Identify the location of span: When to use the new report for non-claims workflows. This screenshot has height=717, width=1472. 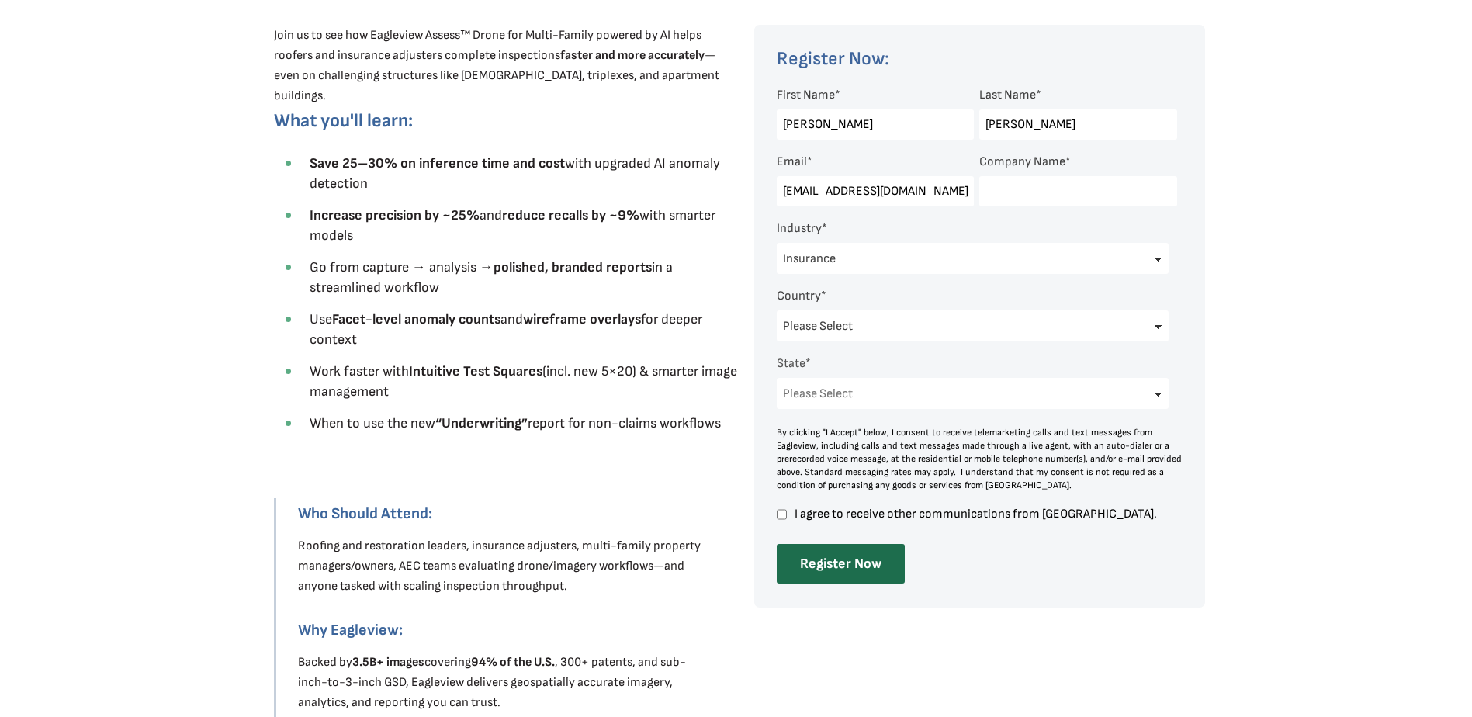
(515, 423).